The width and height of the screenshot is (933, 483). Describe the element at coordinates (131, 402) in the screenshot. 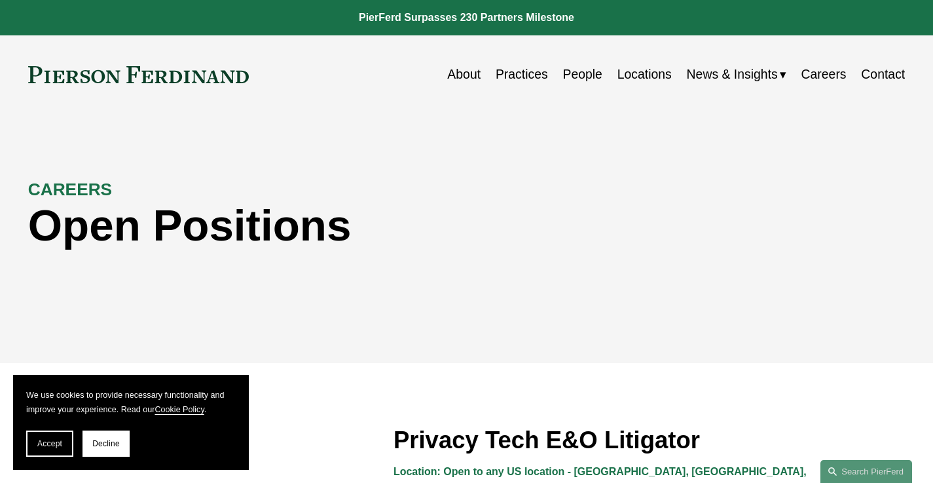

I see `p: We use cookies to provide necessary functionality and improve your experience. Read our .` at that location.